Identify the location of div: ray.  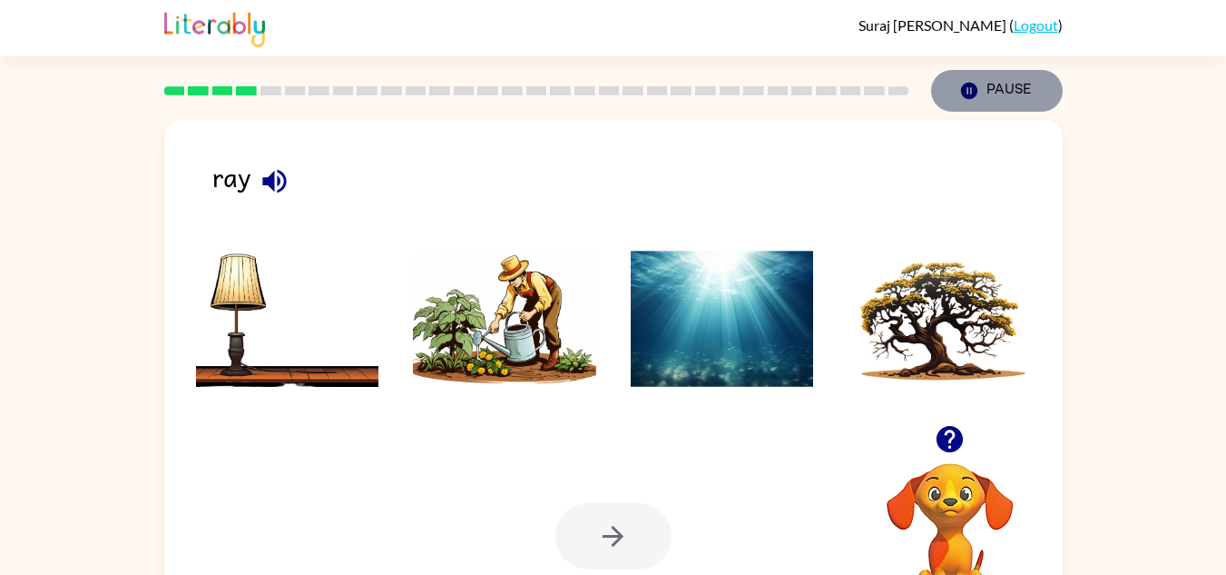
(637, 184).